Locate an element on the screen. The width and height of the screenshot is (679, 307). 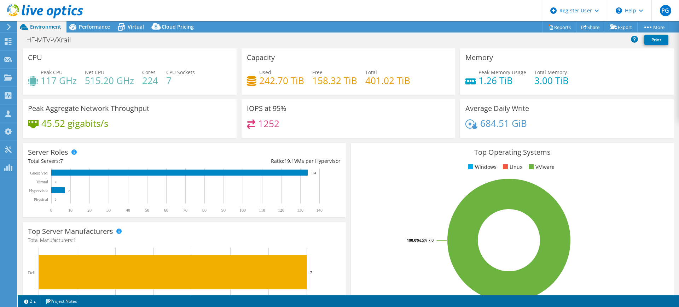
text: 40 is located at coordinates (128, 210).